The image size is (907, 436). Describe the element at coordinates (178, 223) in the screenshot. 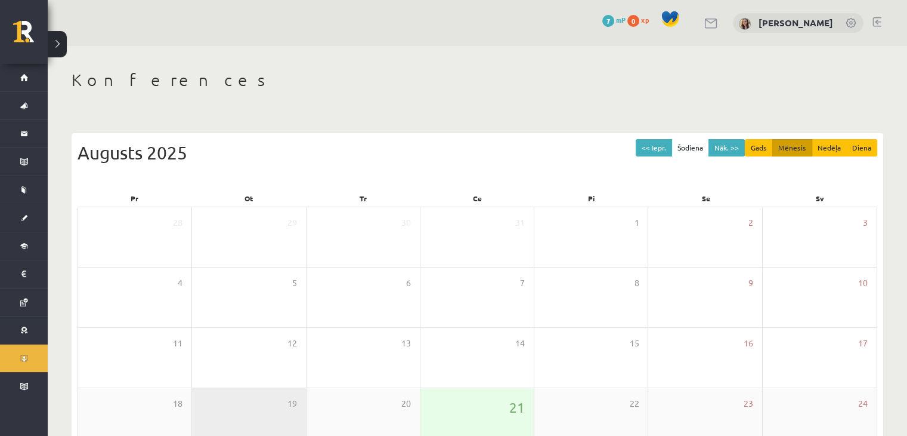

I see `span: 28` at that location.